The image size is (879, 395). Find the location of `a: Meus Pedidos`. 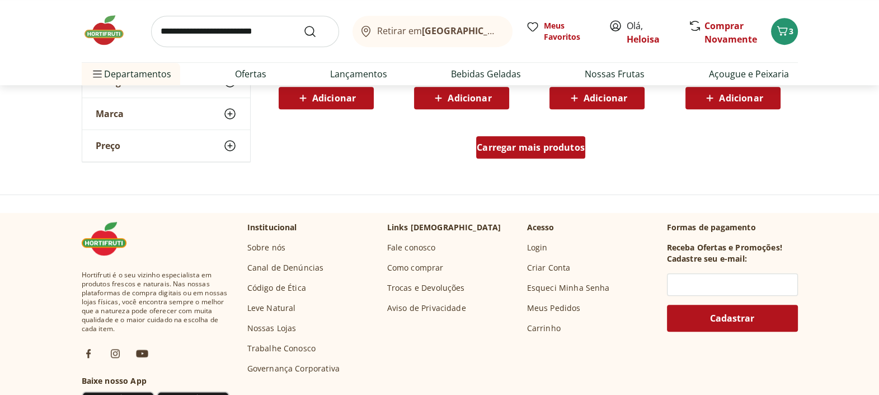

a: Meus Pedidos is located at coordinates (554, 308).